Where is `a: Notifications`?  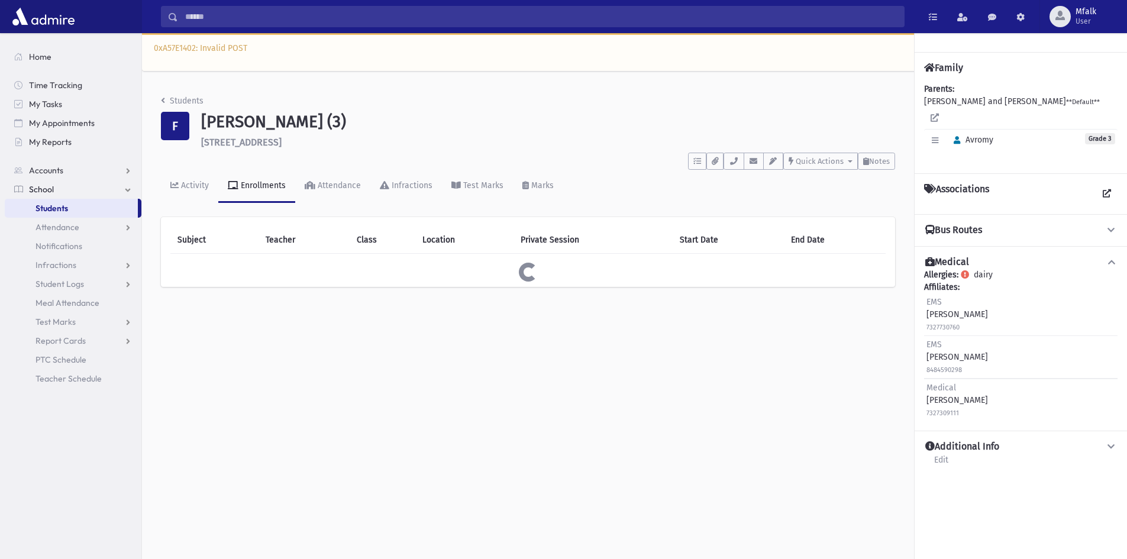
a: Notifications is located at coordinates (73, 246).